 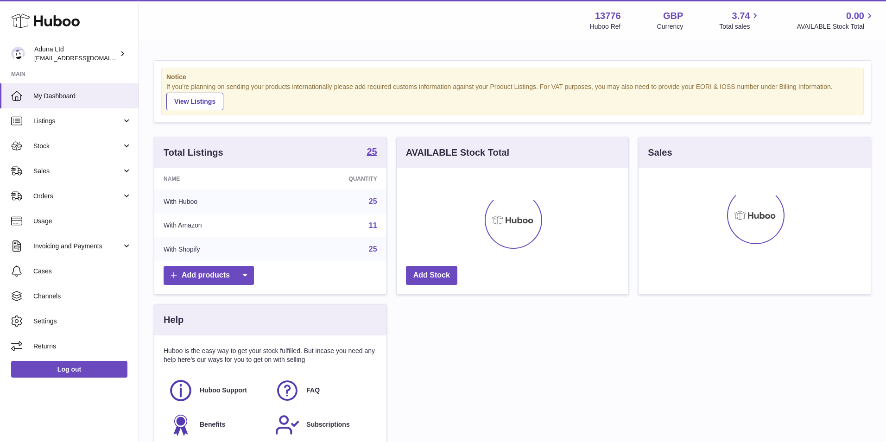 I want to click on span: Sales, so click(x=77, y=171).